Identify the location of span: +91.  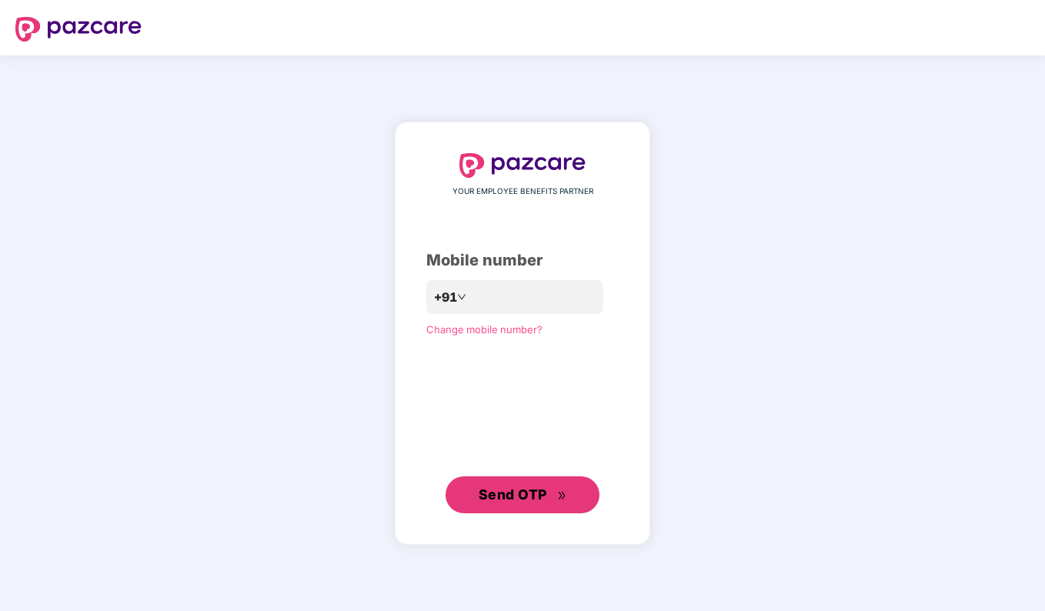
(446, 297).